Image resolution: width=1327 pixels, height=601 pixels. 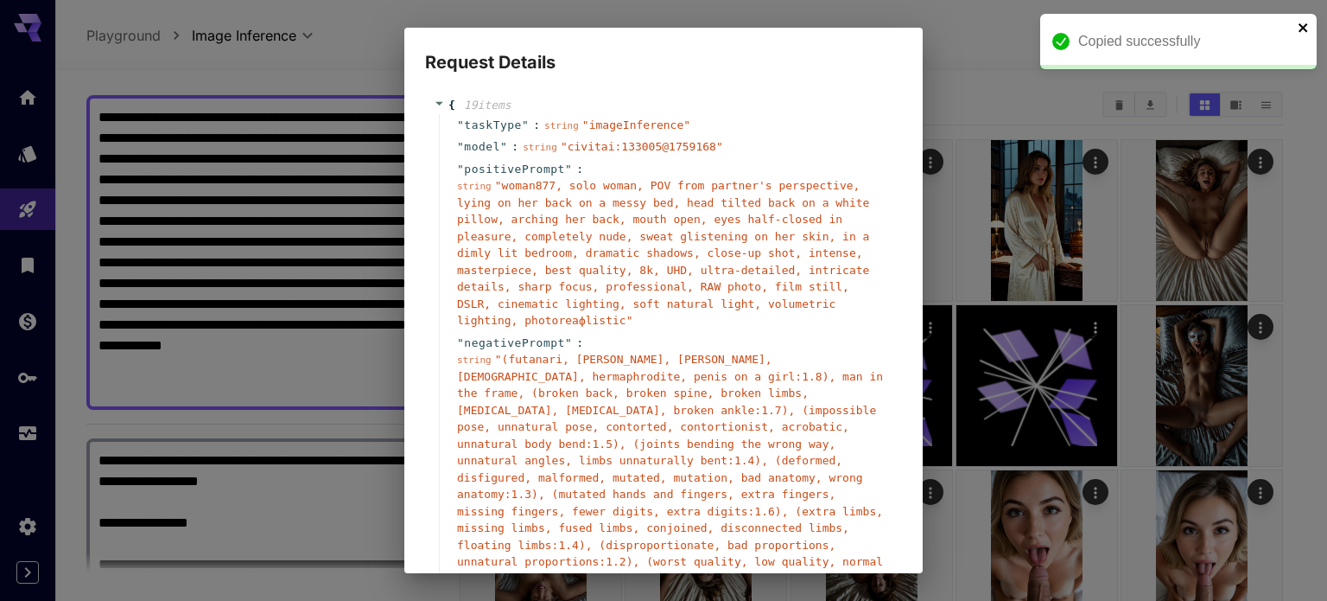 What do you see at coordinates (493, 125) in the screenshot?
I see `span: taskType` at bounding box center [493, 125].